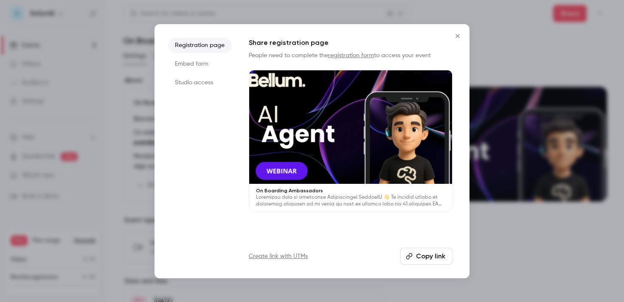 The image size is (624, 302). I want to click on button: Copy link, so click(426, 257).